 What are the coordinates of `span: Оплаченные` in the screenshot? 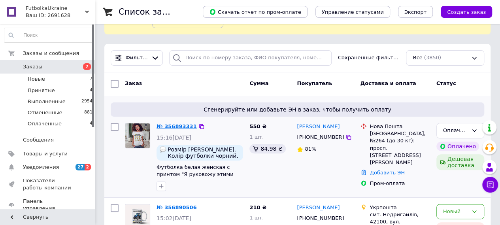 It's located at (45, 124).